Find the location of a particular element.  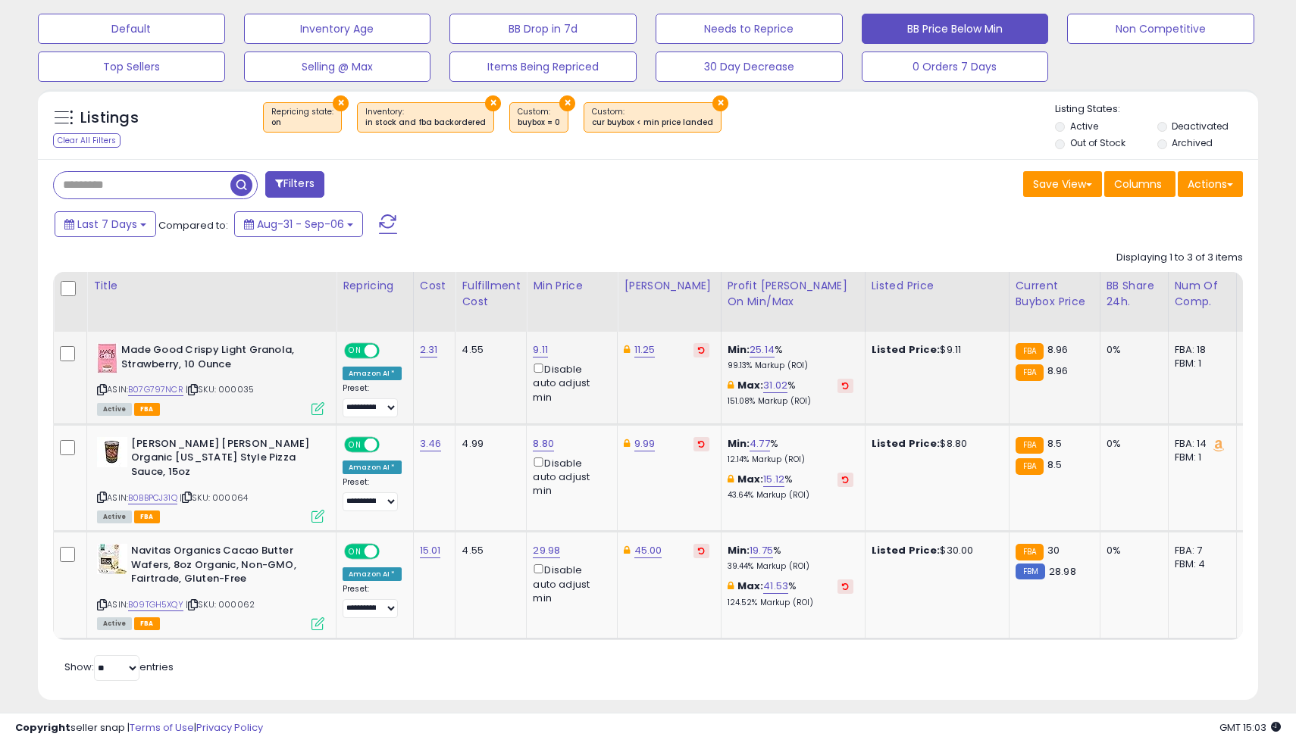

div: FBA: 14 is located at coordinates (1199, 444).